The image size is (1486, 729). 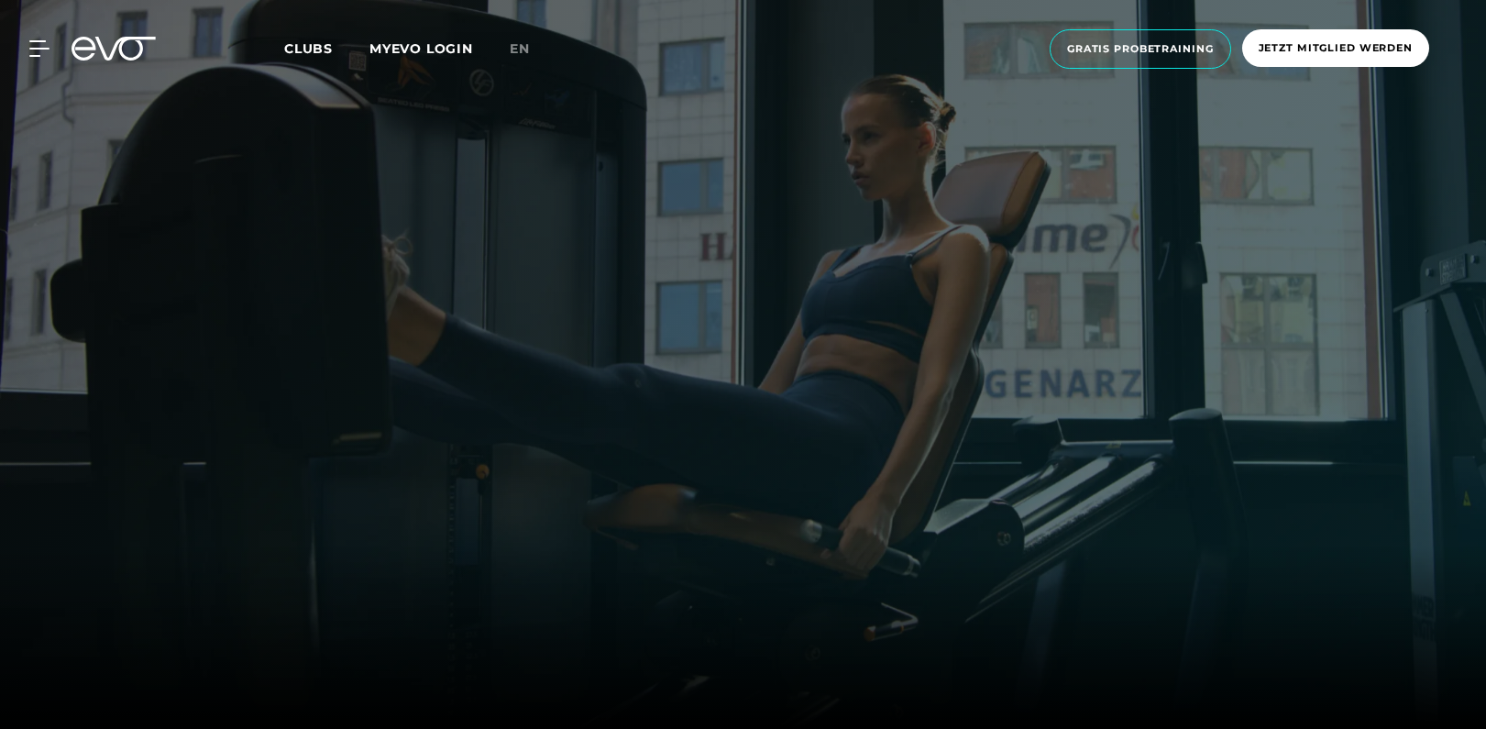 I want to click on span: Gratis Probetraining, so click(x=1140, y=49).